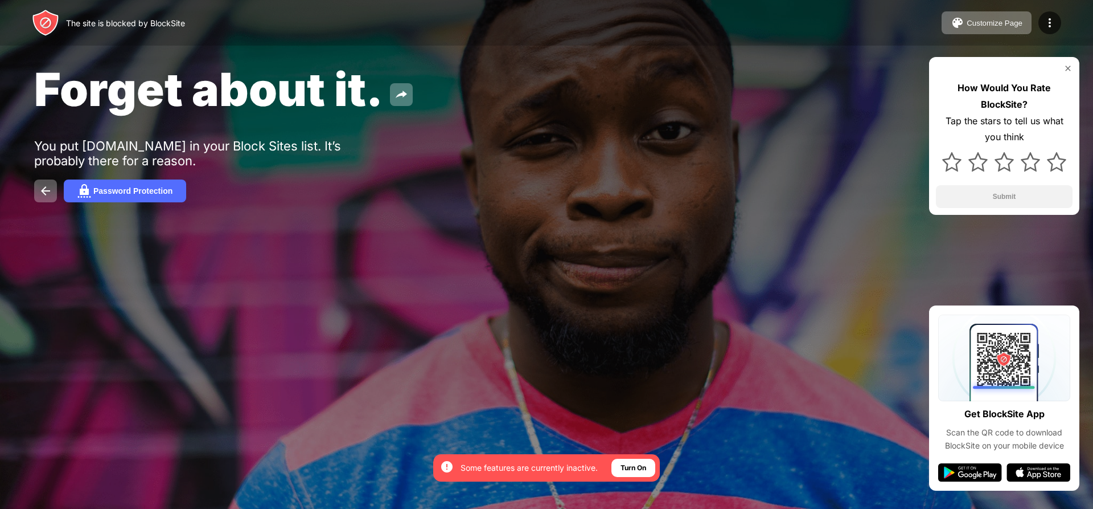 This screenshot has width=1093, height=509. I want to click on img: header-logo.svg, so click(46, 23).